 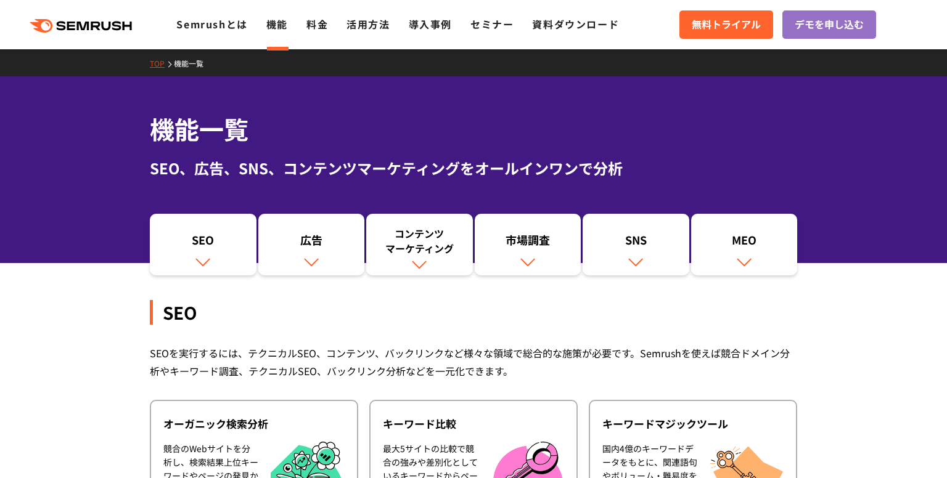 What do you see at coordinates (693, 424) in the screenshot?
I see `div: キーワードマジックツール` at bounding box center [693, 424].